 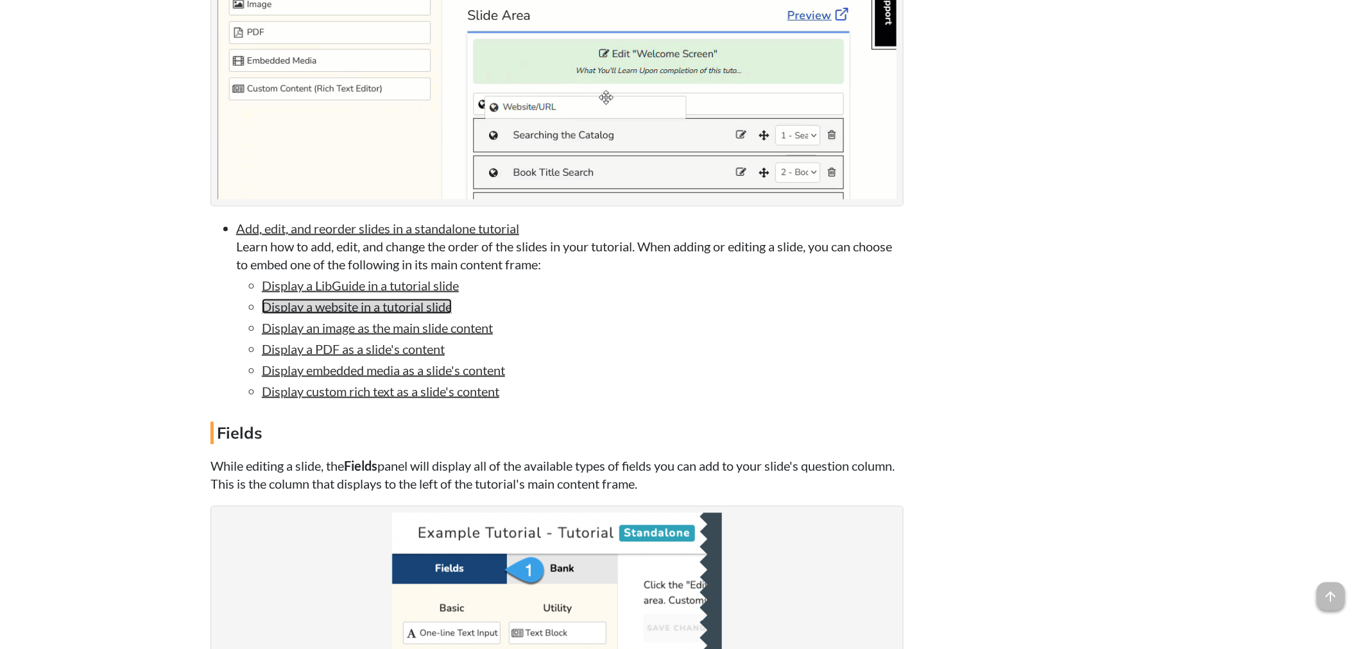 I want to click on a: Display a LibGuide in a tutorial slide, so click(x=360, y=286).